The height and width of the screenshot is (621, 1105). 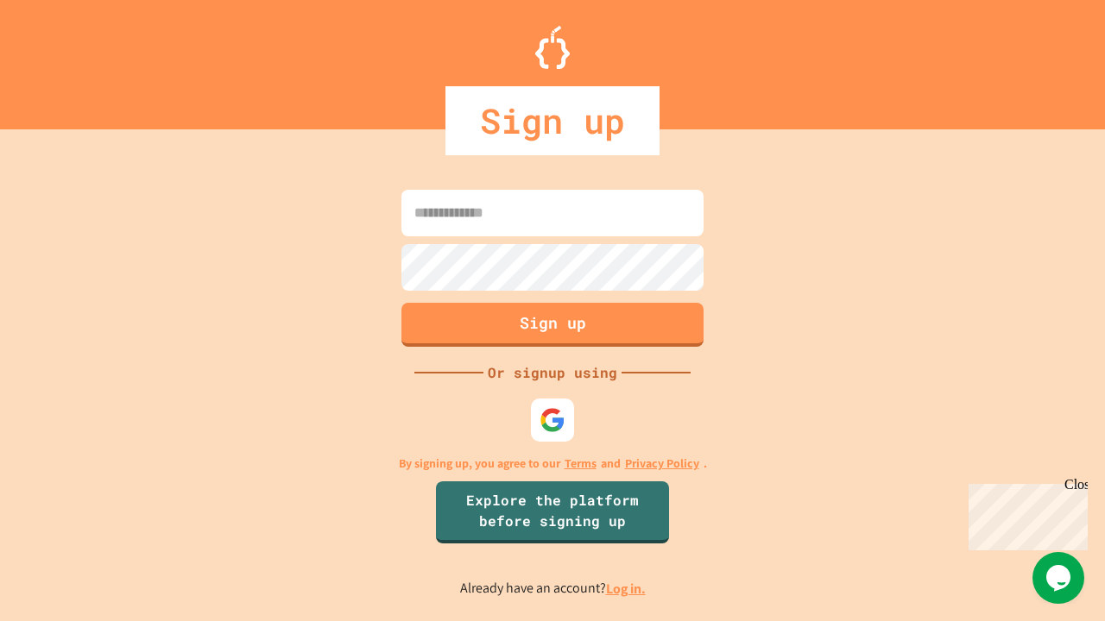 What do you see at coordinates (552, 325) in the screenshot?
I see `button: Sign up` at bounding box center [552, 325].